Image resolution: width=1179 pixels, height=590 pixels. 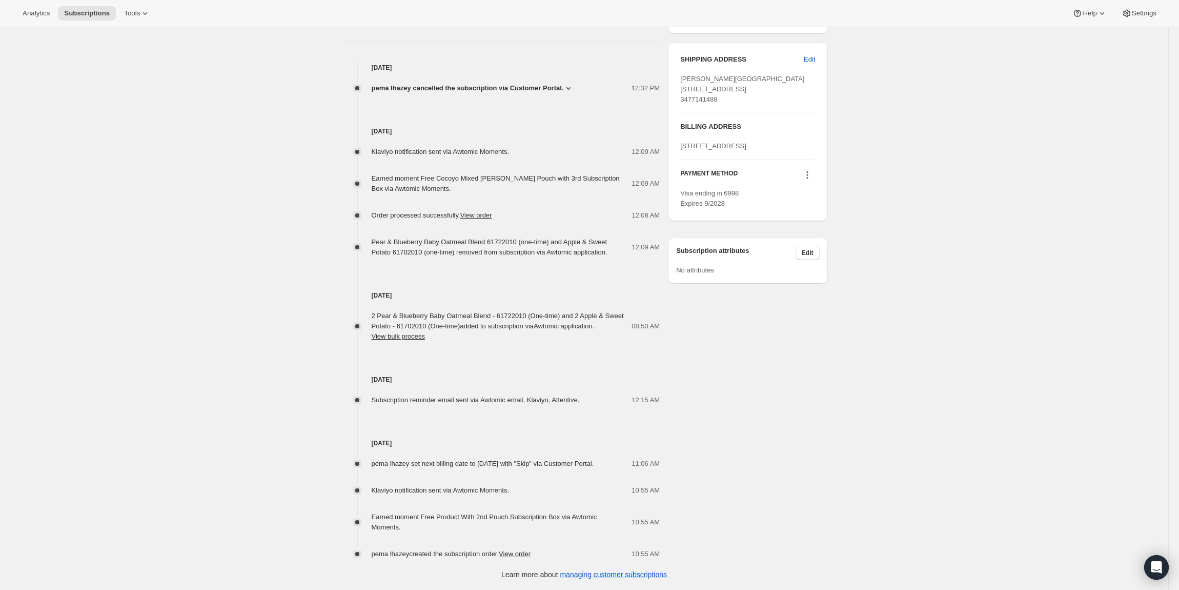 I want to click on span: pema lhazey cancelled the subscription via Customer Portal., so click(x=468, y=88).